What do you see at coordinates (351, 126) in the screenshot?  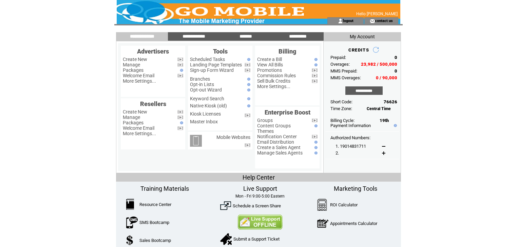 I see `a: Payment Information` at bounding box center [351, 126].